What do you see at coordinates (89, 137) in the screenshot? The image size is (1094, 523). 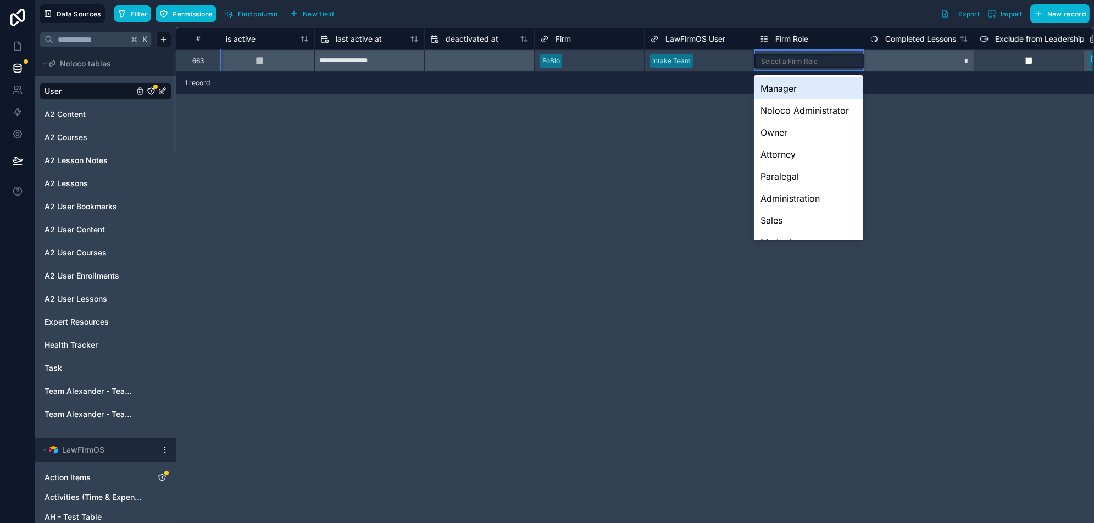 I see `a: A2 Courses` at bounding box center [89, 137].